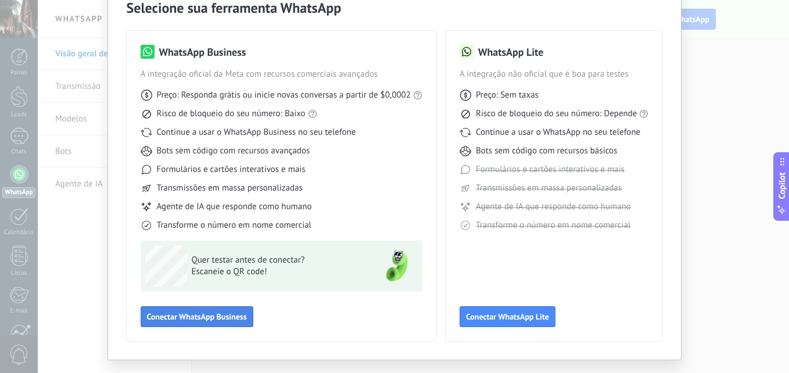  I want to click on img: green-phone.png, so click(397, 266).